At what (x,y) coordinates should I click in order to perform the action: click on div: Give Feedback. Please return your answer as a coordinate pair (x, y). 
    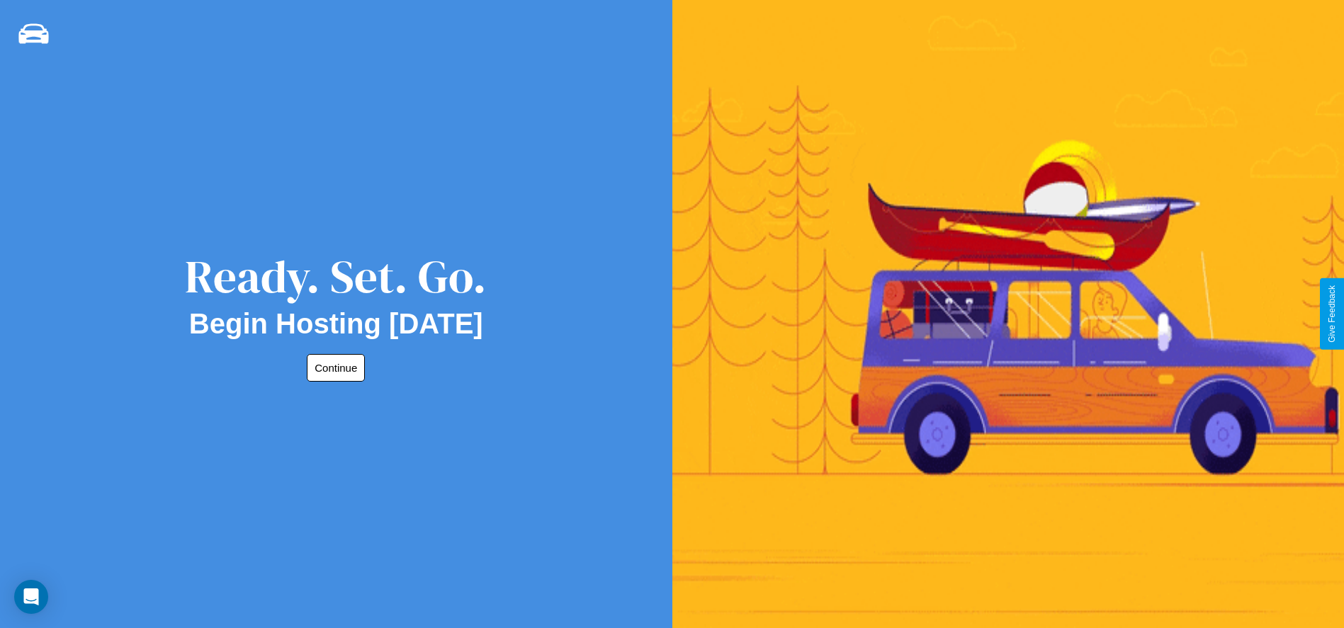
    Looking at the image, I should click on (1331, 314).